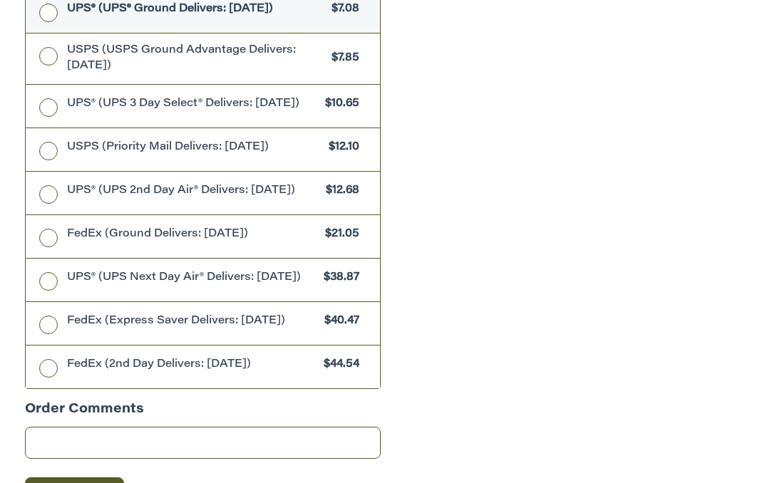 The width and height of the screenshot is (770, 483). Describe the element at coordinates (338, 366) in the screenshot. I see `span: $44.54` at that location.